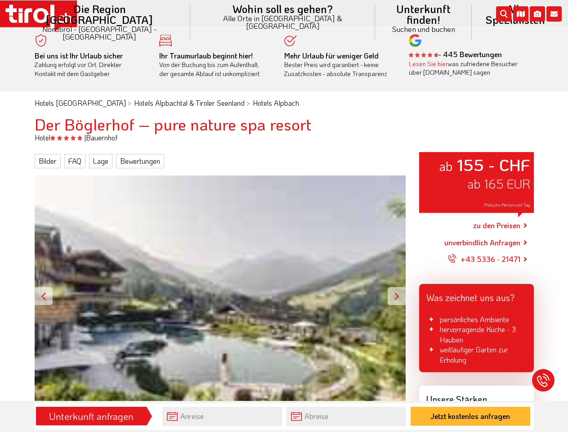 The width and height of the screenshot is (568, 432). What do you see at coordinates (507, 205) in the screenshot?
I see `span: Preis pro Person und Tag` at bounding box center [507, 205].